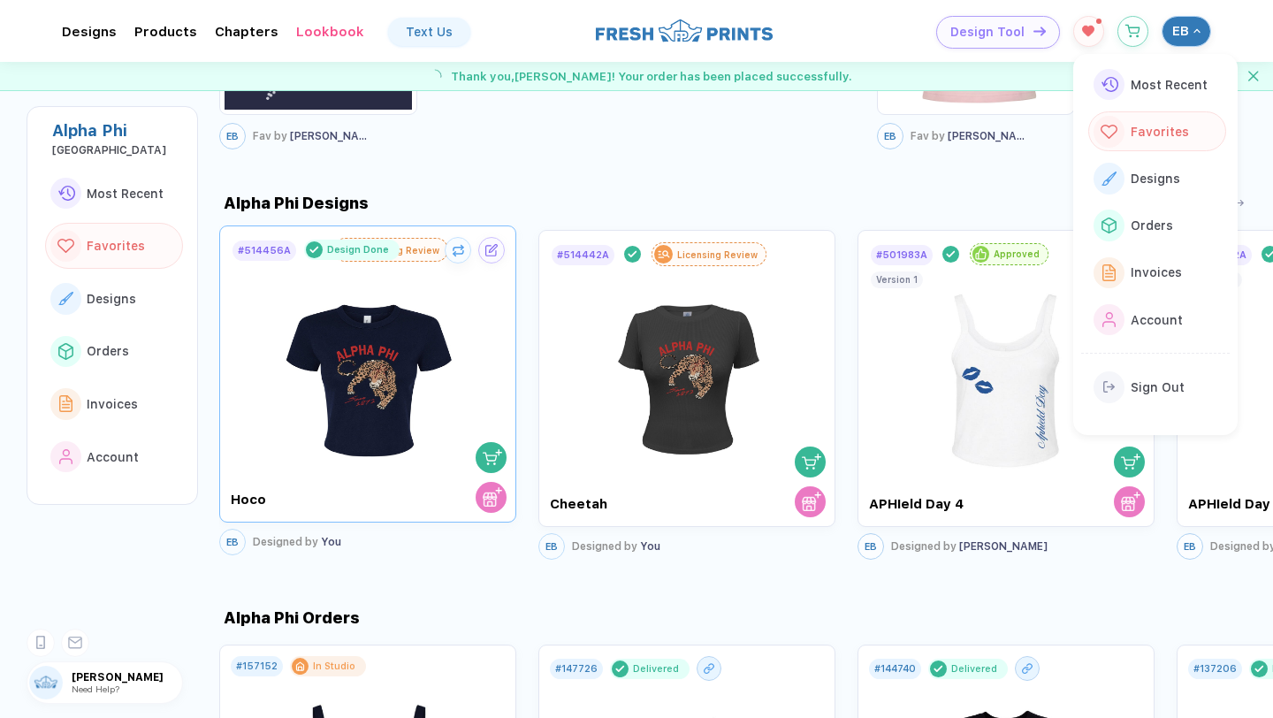 Image resolution: width=1273 pixels, height=718 pixels. Describe the element at coordinates (256, 666) in the screenshot. I see `div: # 157152` at that location.